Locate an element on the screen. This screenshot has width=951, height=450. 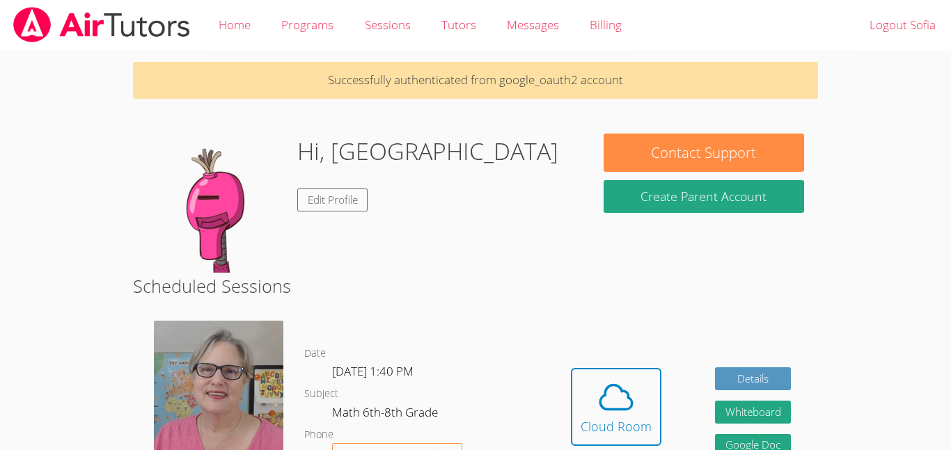
dd: Math 6th-8th Grade is located at coordinates (386, 415).